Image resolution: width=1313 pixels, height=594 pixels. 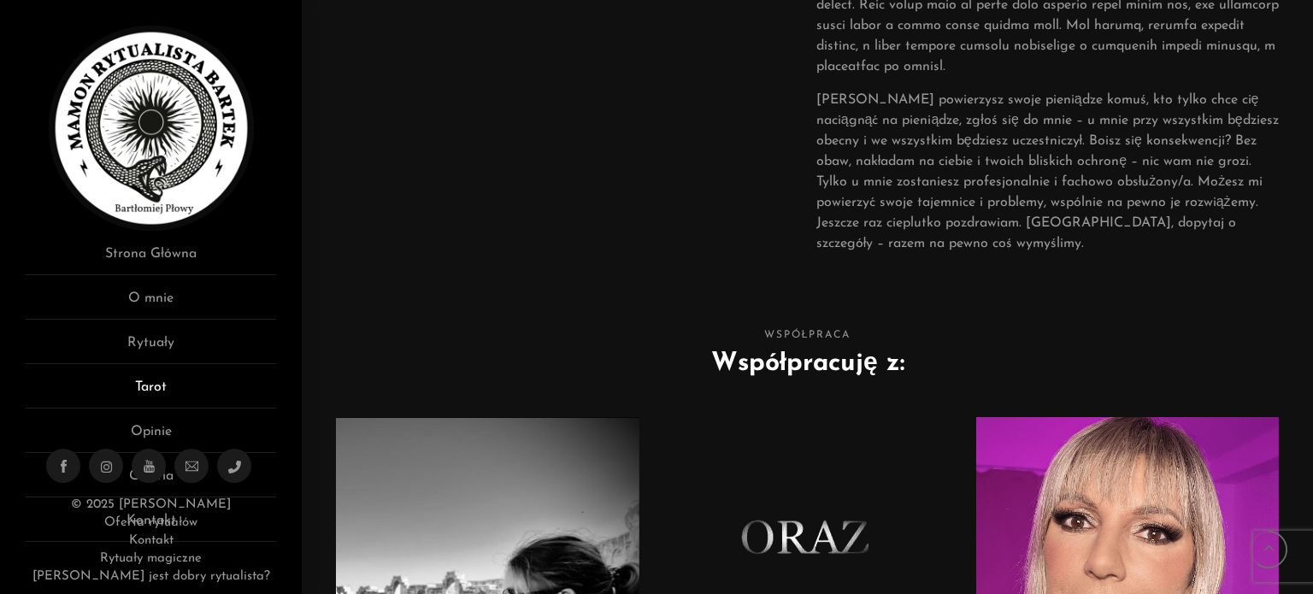 What do you see at coordinates (151, 128) in the screenshot?
I see `img: Rytualista Bartek` at bounding box center [151, 128].